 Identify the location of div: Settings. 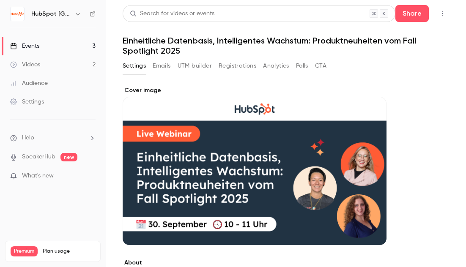
(27, 102).